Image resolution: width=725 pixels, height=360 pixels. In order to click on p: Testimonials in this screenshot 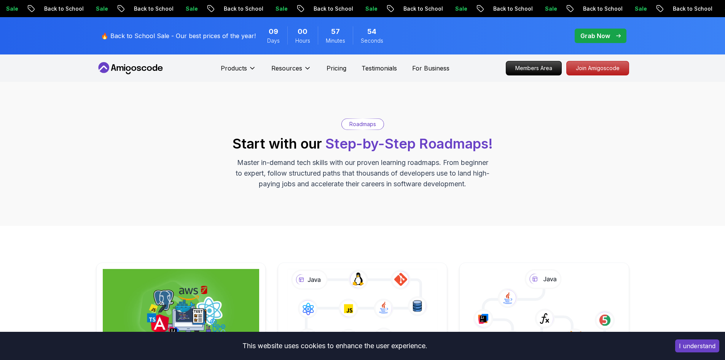, I will do `click(379, 68)`.